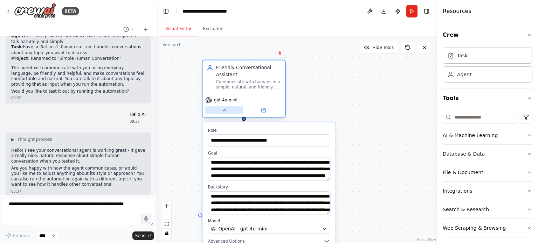 The width and height of the screenshot is (538, 243). What do you see at coordinates (70, 11) in the screenshot?
I see `div: BETA` at bounding box center [70, 11].